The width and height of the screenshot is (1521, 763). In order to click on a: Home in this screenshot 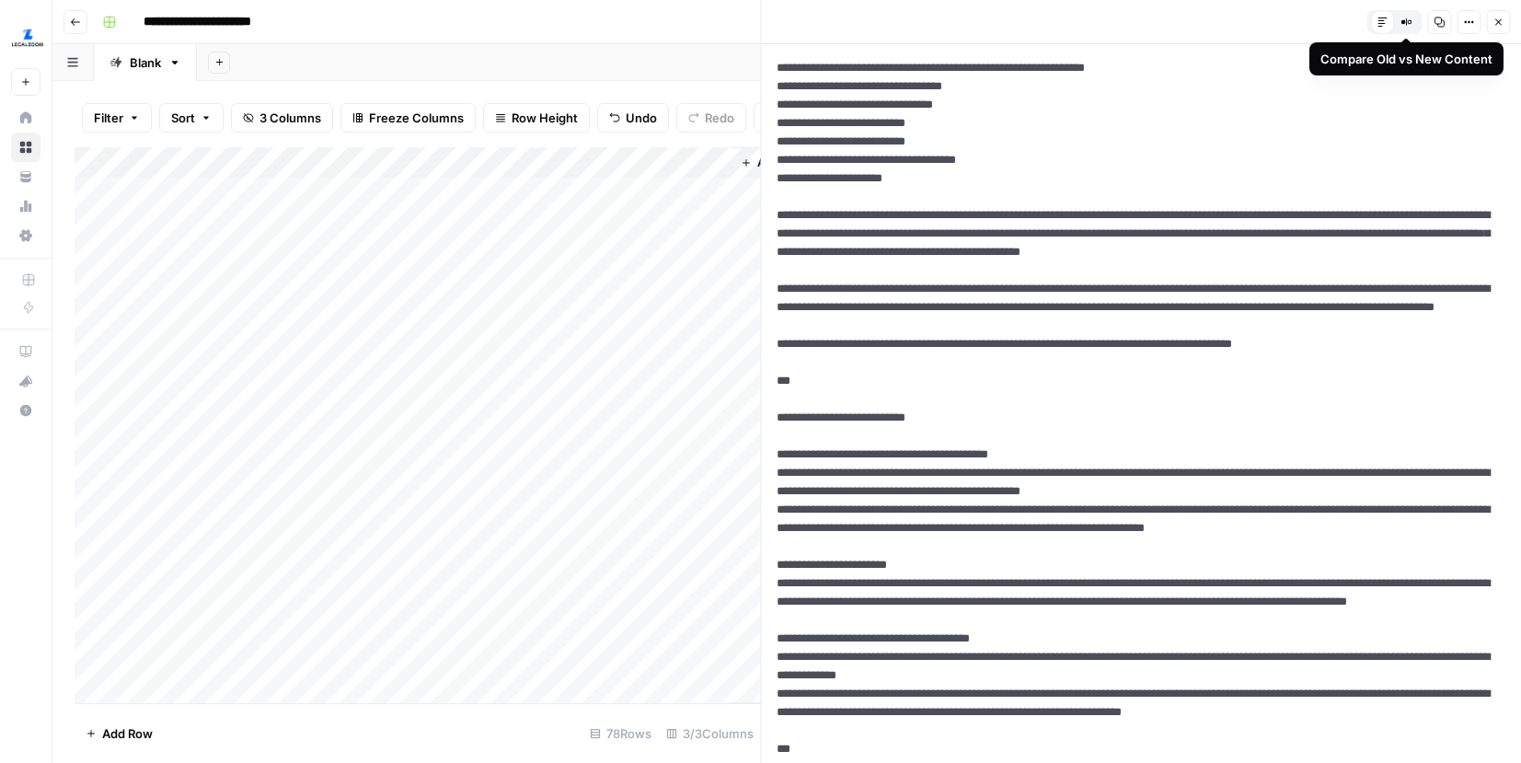, I will do `click(26, 118)`.